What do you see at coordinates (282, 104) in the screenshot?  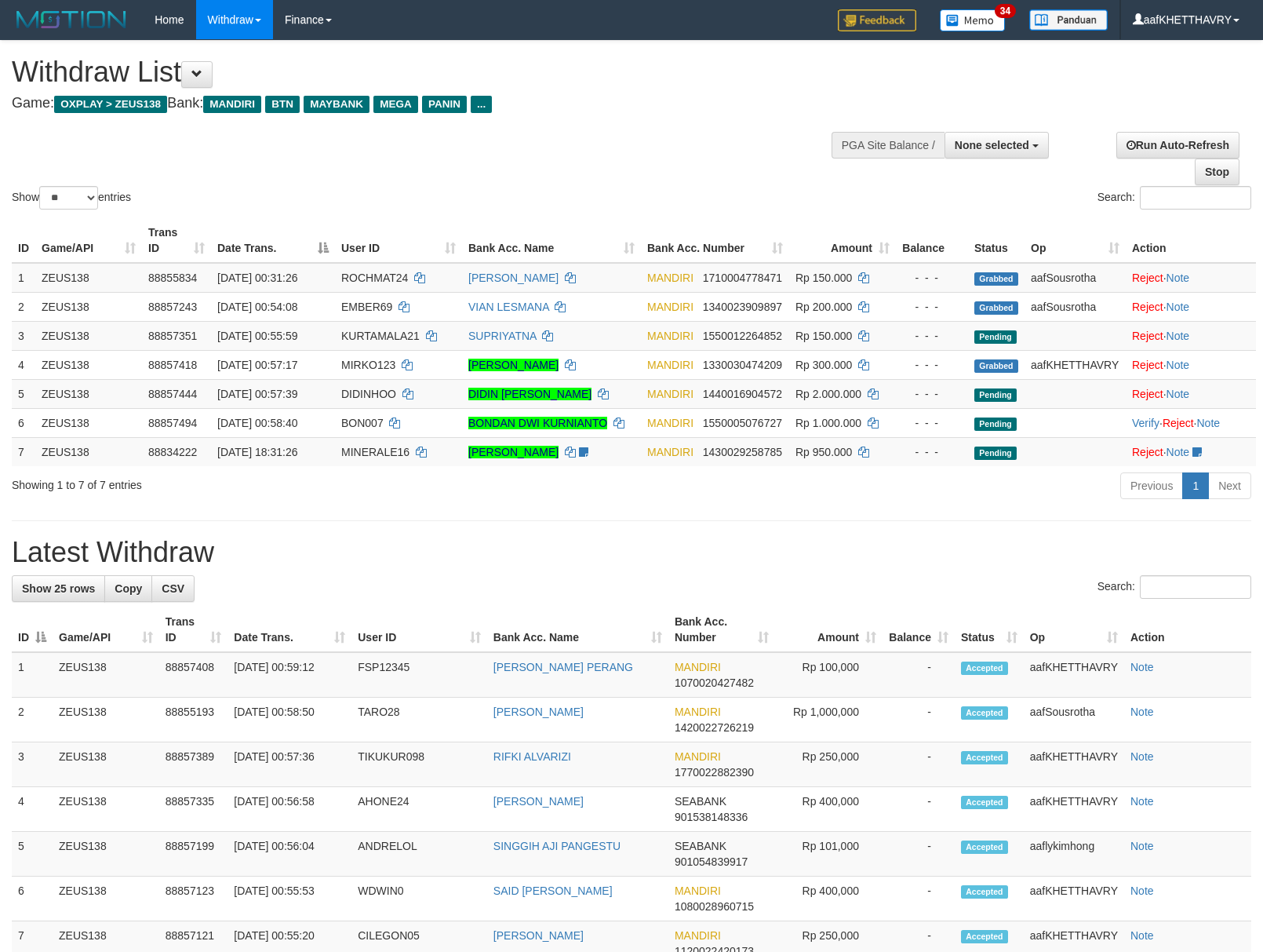 I see `span: BTN` at bounding box center [282, 104].